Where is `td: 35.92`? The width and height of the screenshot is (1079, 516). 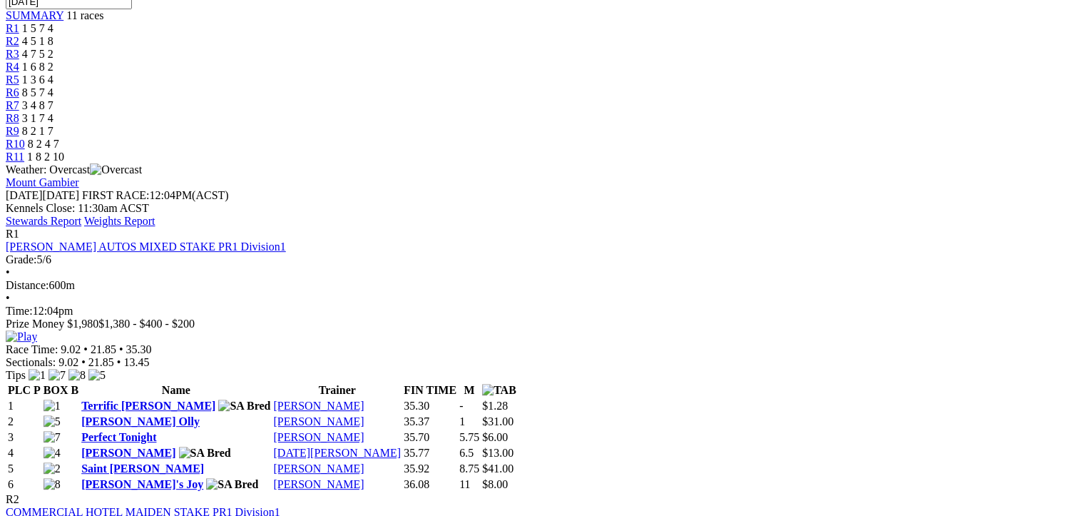 td: 35.92 is located at coordinates (430, 469).